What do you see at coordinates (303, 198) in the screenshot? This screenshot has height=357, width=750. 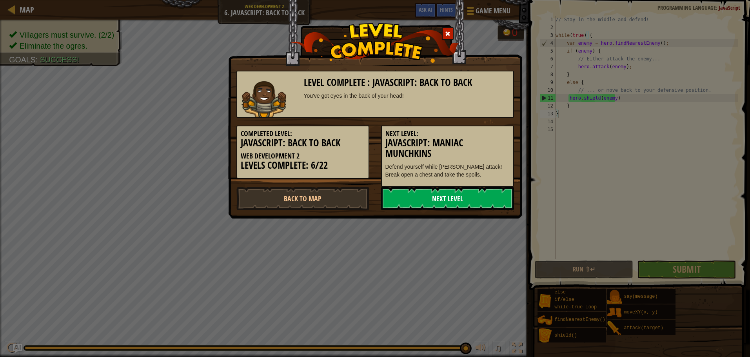 I see `a: Back to Map` at bounding box center [303, 198].